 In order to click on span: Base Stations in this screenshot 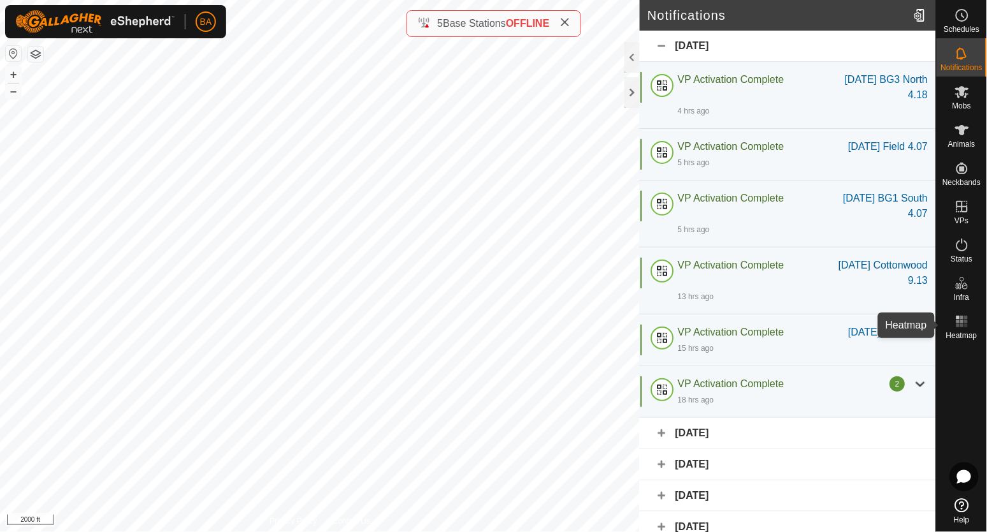, I will do `click(474, 23)`.